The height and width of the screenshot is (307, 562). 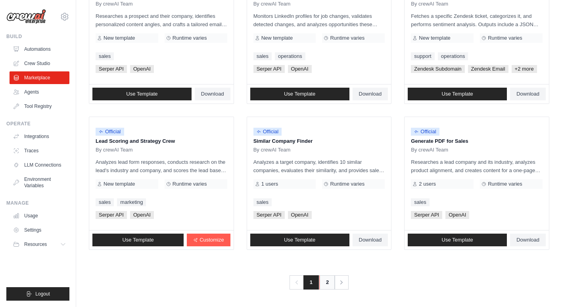 What do you see at coordinates (38, 203) in the screenshot?
I see `div: Manage` at bounding box center [38, 203].